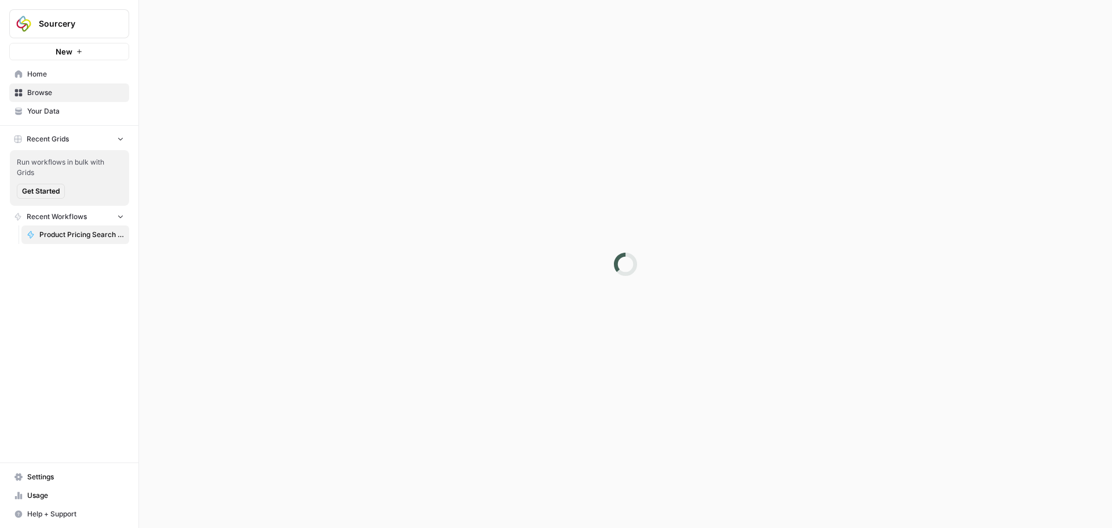  I want to click on a: Usage, so click(69, 495).